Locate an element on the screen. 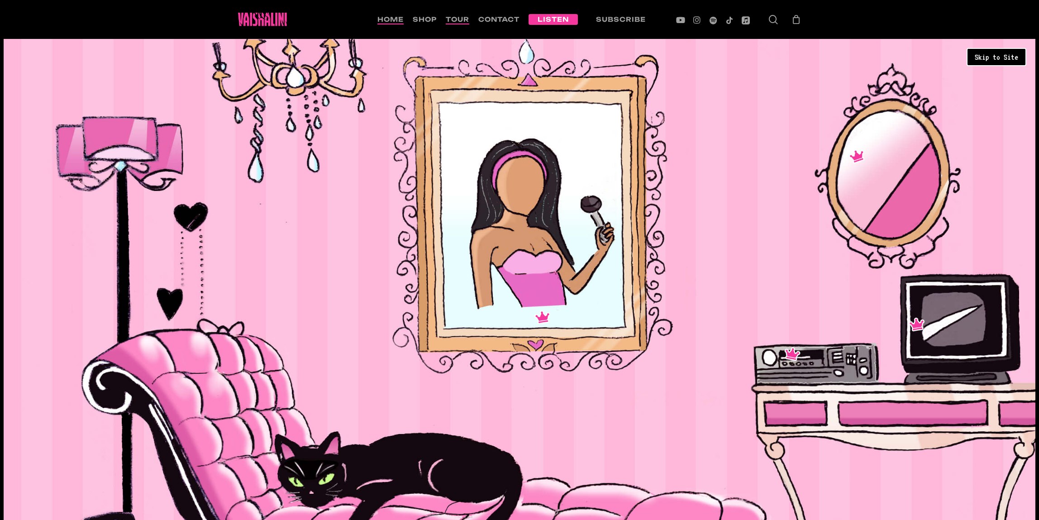 The height and width of the screenshot is (520, 1039). a: listen is located at coordinates (553, 19).